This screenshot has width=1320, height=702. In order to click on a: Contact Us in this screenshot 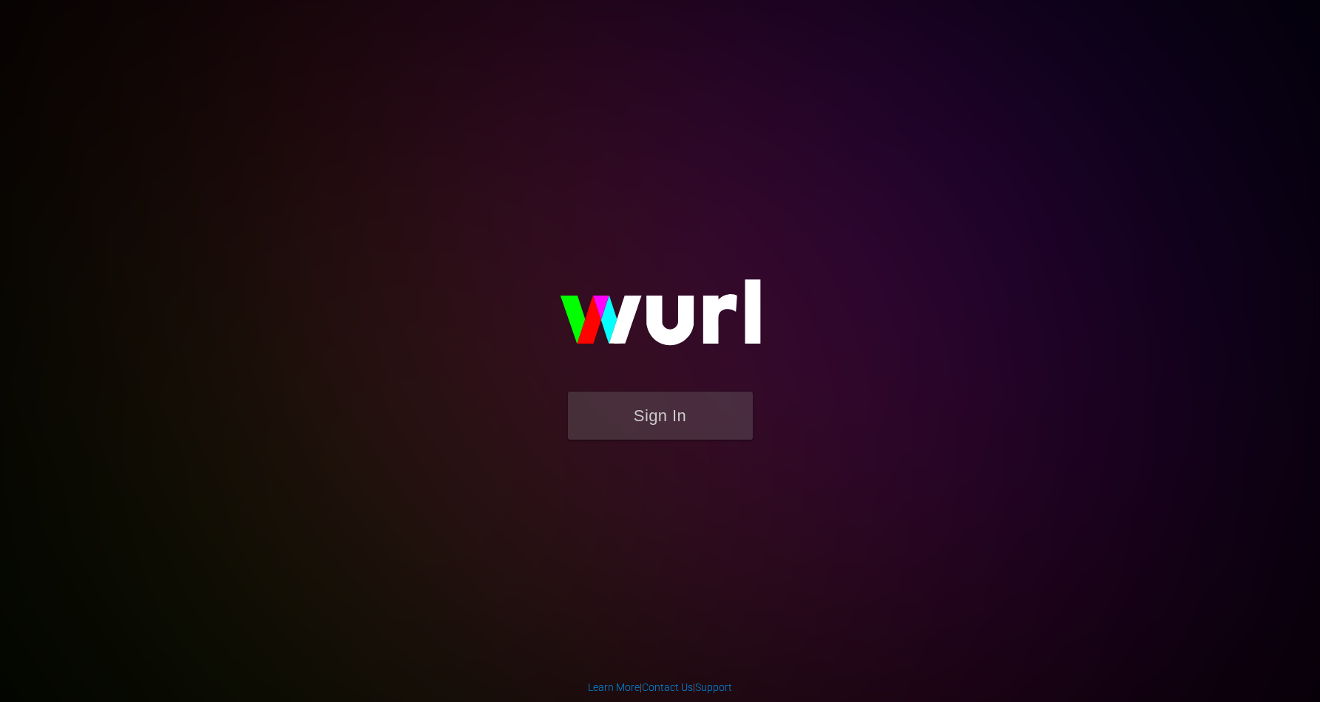, I will do `click(667, 688)`.